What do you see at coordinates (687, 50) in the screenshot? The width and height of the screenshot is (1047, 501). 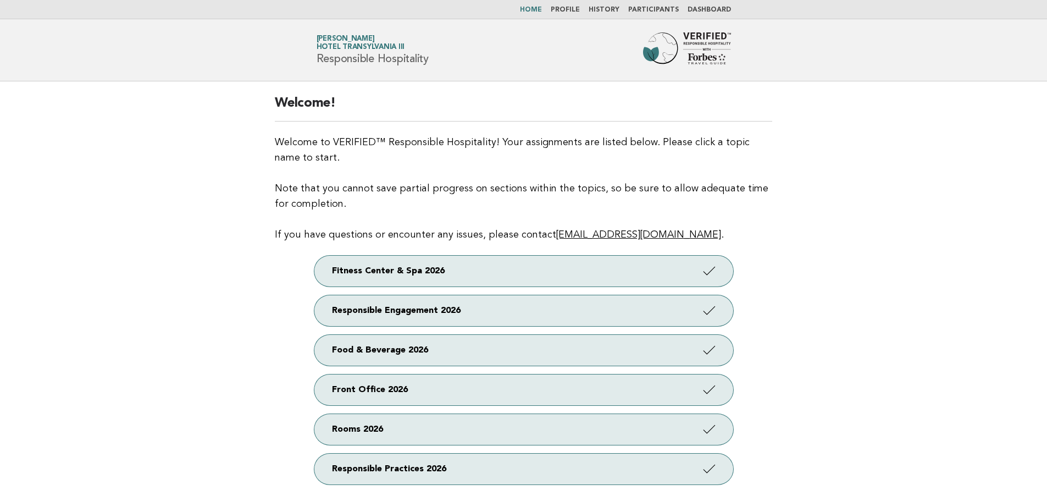 I see `img: Forbes Travel Guide` at bounding box center [687, 50].